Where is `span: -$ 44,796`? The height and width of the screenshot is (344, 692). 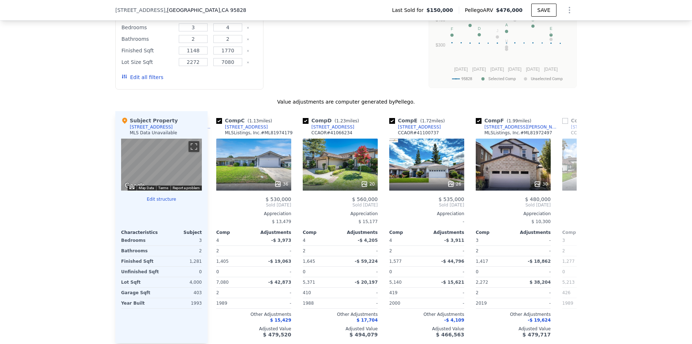
span: -$ 44,796 is located at coordinates (453, 261).